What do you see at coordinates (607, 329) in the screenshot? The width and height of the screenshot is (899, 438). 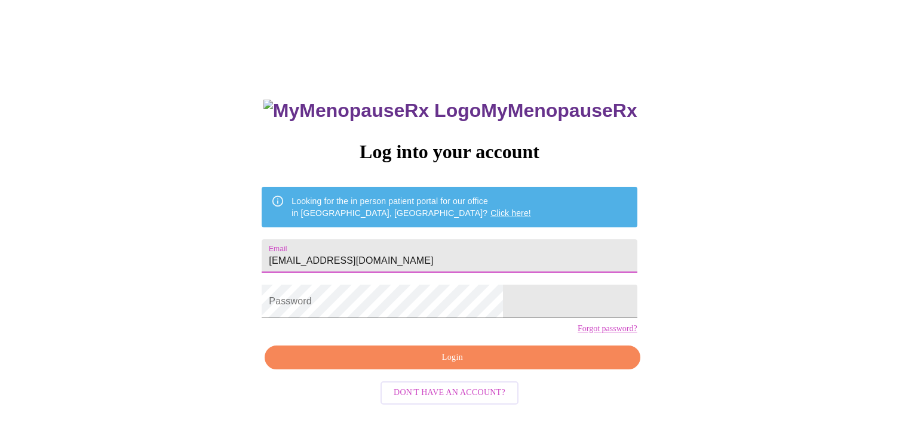 I see `a: Forgot password?` at bounding box center [607, 329].